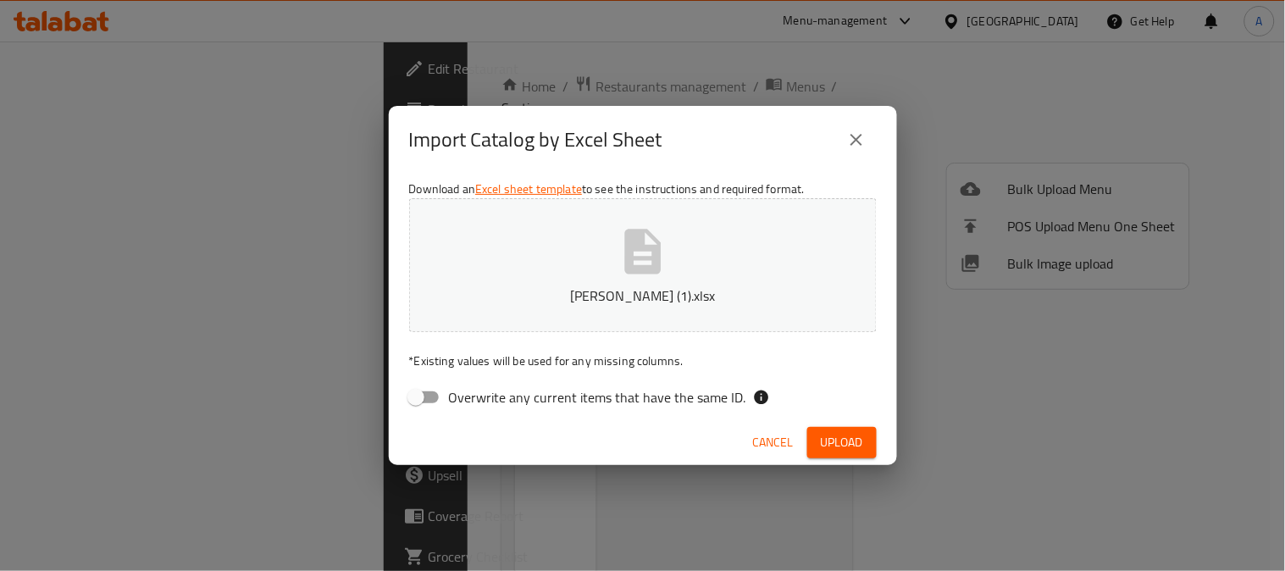  Describe the element at coordinates (842, 442) in the screenshot. I see `button: Upload` at that location.